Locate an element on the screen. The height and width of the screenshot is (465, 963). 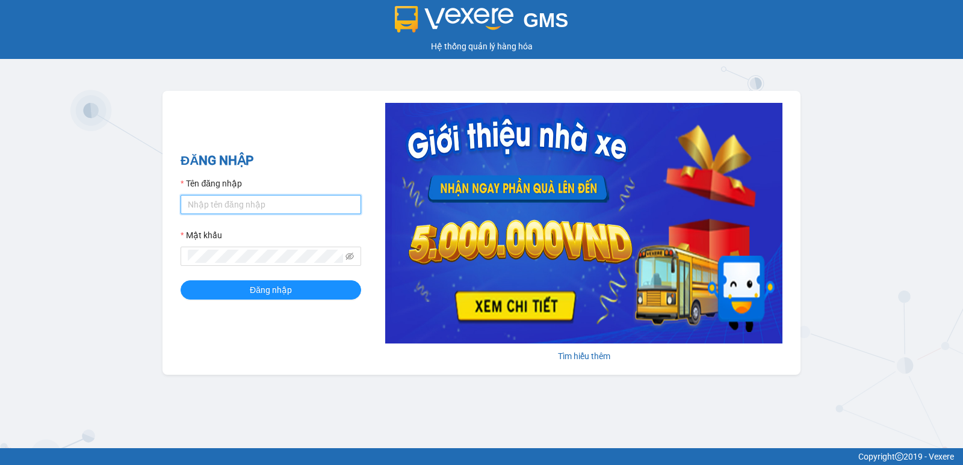
h2: ĐĂNG NHẬP is located at coordinates (271, 161).